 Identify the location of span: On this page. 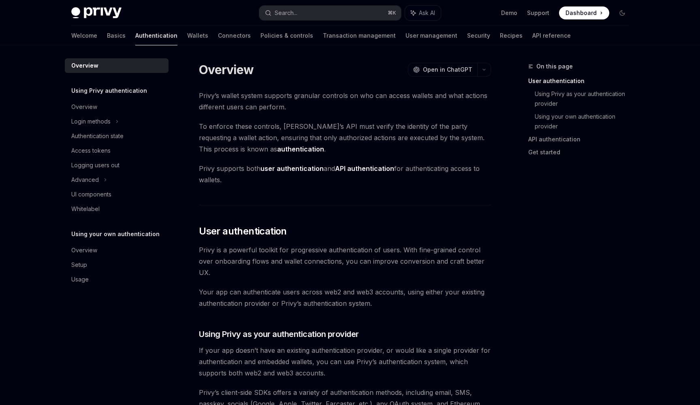
(555, 66).